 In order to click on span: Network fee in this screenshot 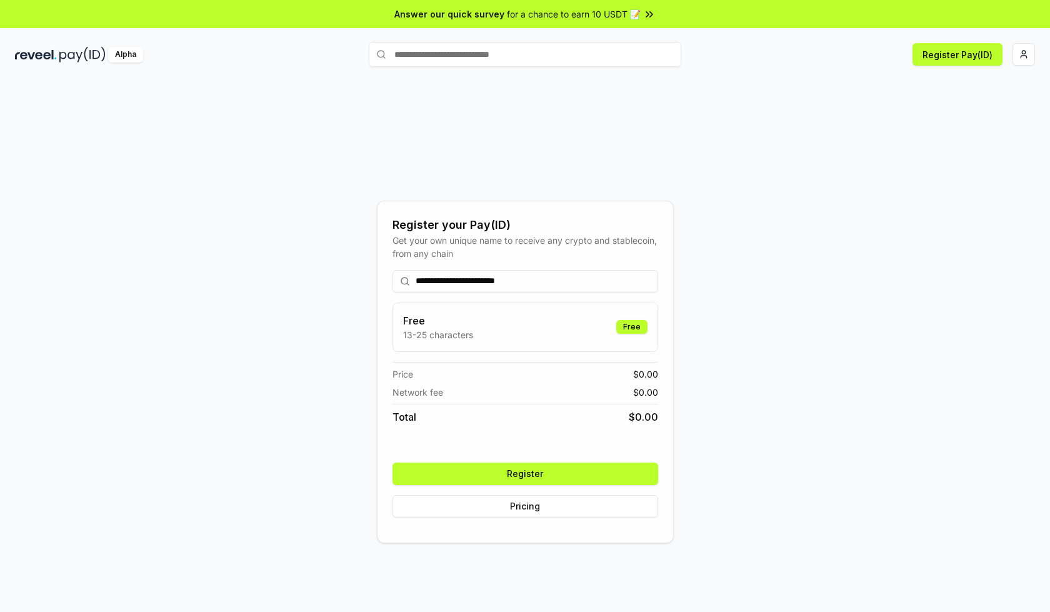, I will do `click(417, 392)`.